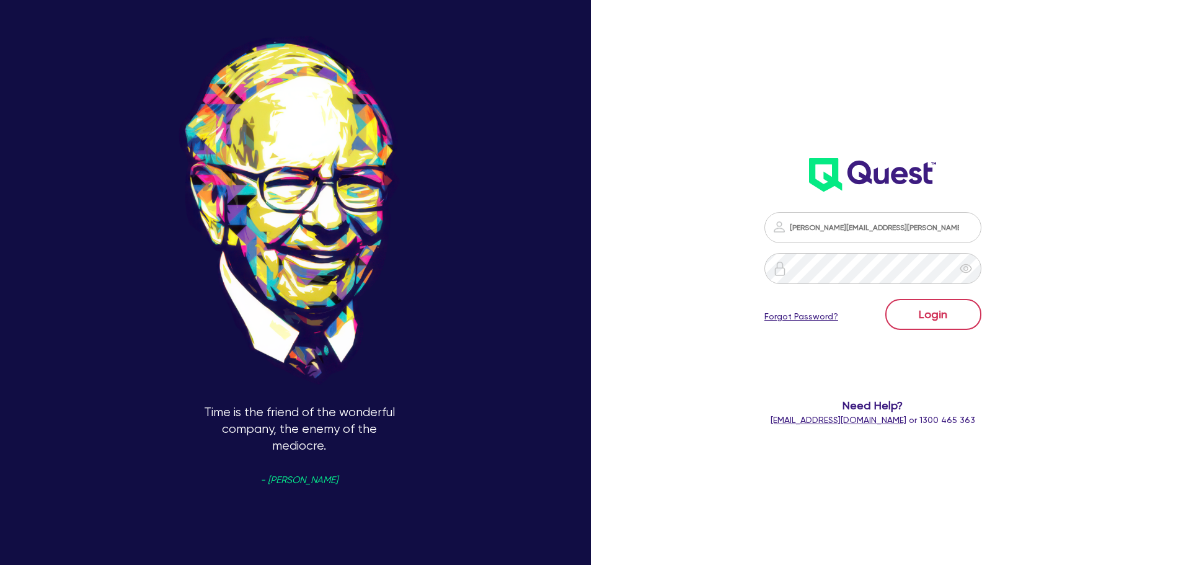  Describe the element at coordinates (873, 228) in the screenshot. I see `input: Email address` at that location.